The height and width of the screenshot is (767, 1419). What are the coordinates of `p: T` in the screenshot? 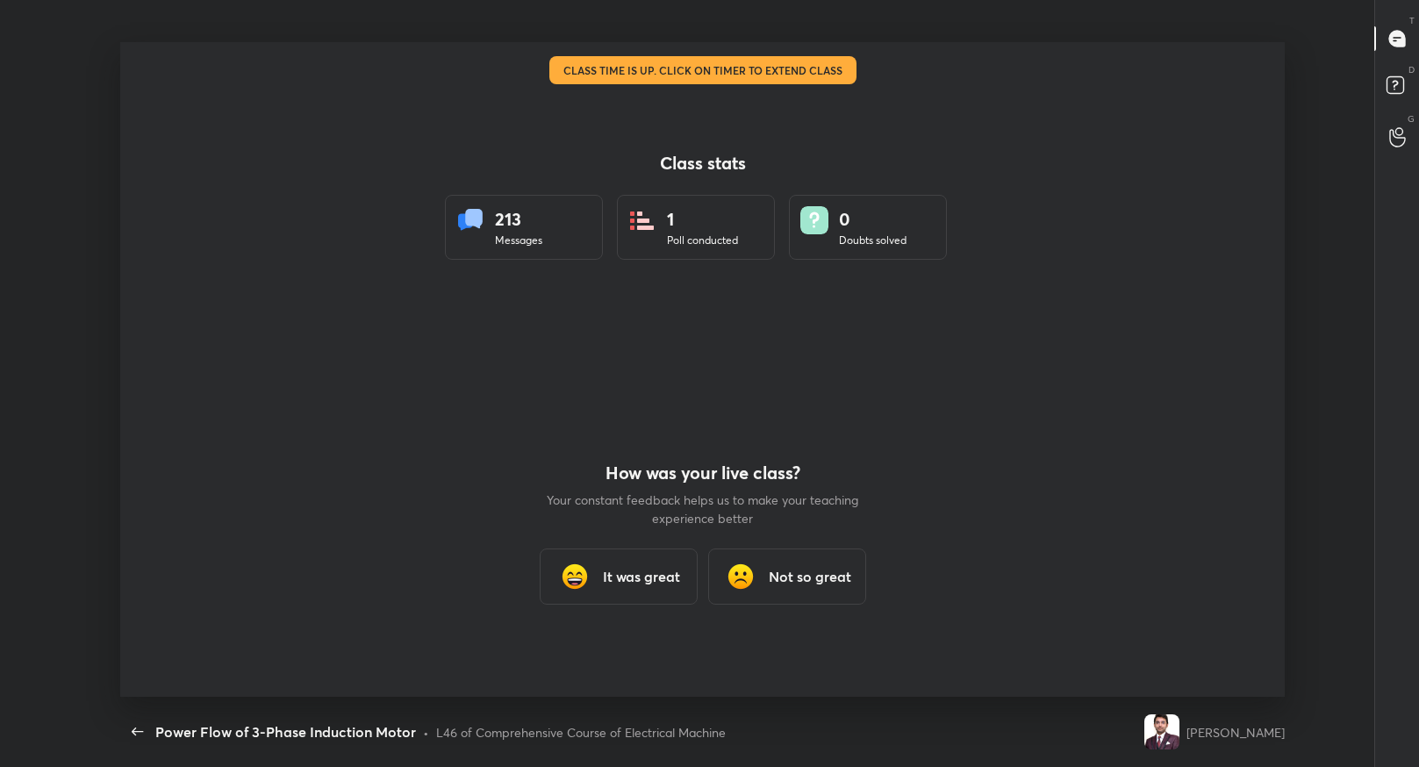 It's located at (1412, 20).